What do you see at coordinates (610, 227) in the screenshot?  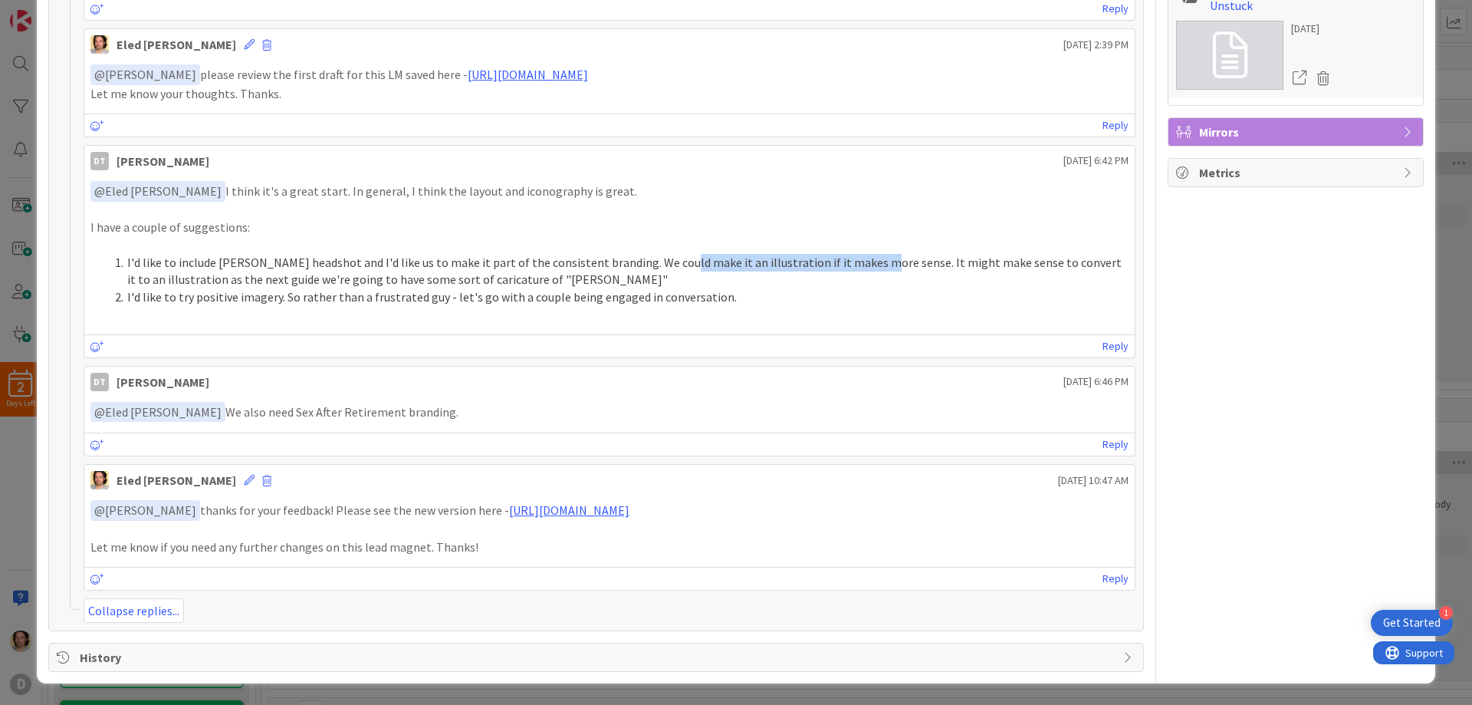 I see `p: I have a couple of suggestions:` at bounding box center [610, 227].